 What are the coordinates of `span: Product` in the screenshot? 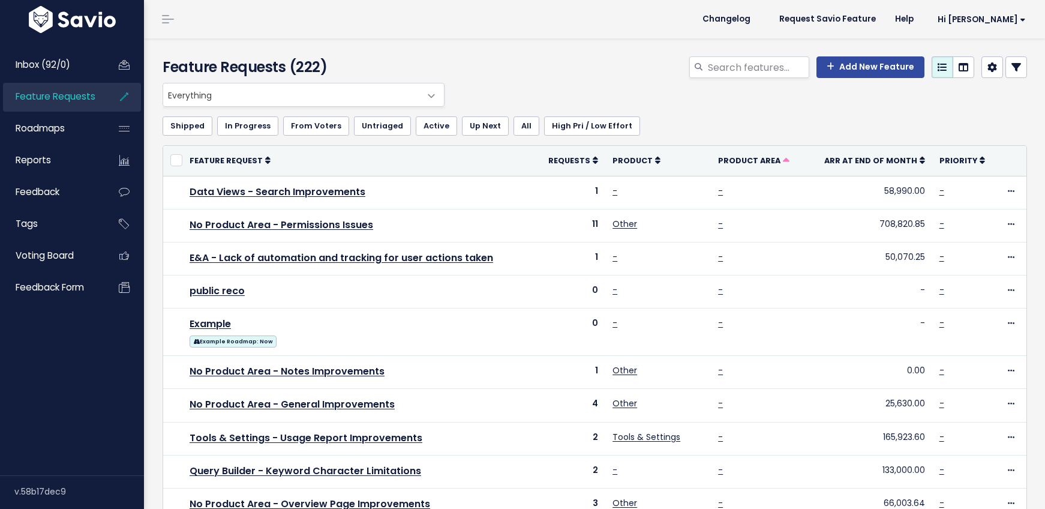 It's located at (632, 160).